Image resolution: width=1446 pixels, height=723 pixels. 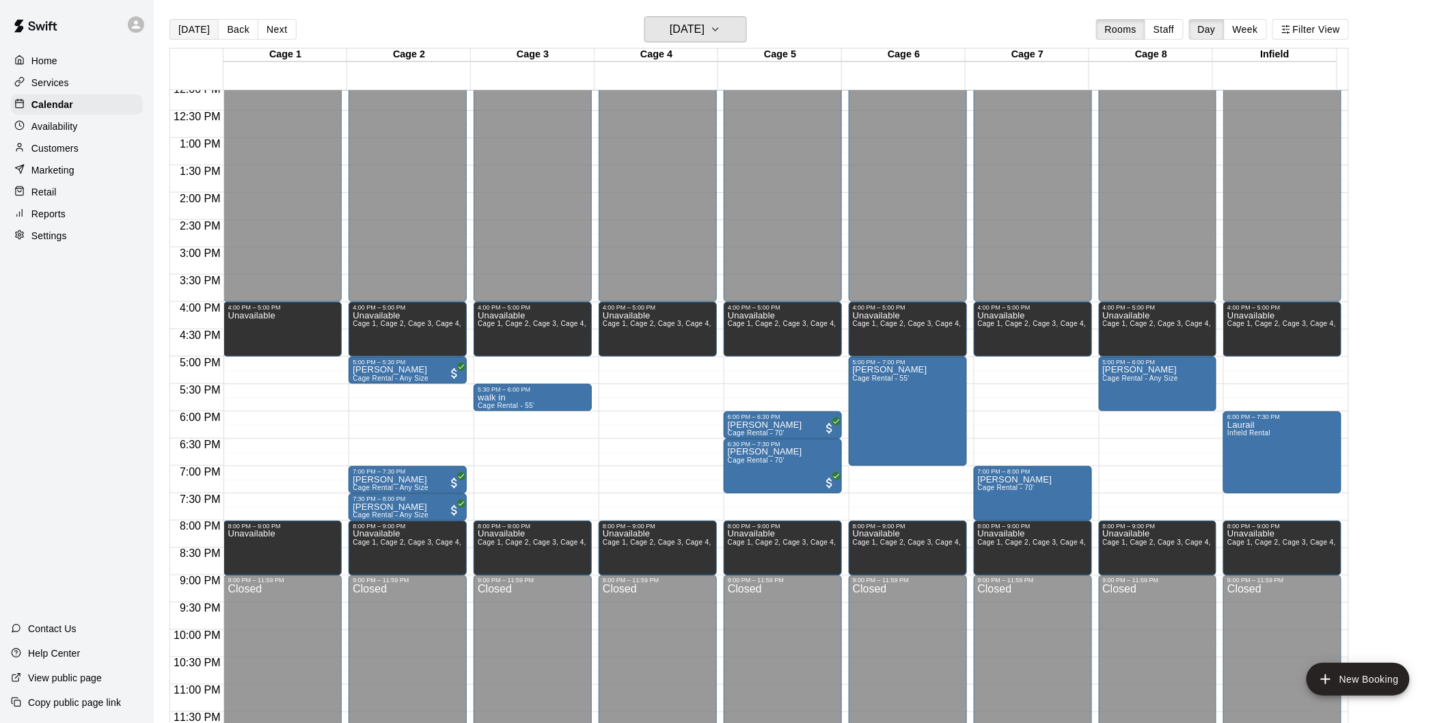 I want to click on button: Rooms, so click(x=1121, y=29).